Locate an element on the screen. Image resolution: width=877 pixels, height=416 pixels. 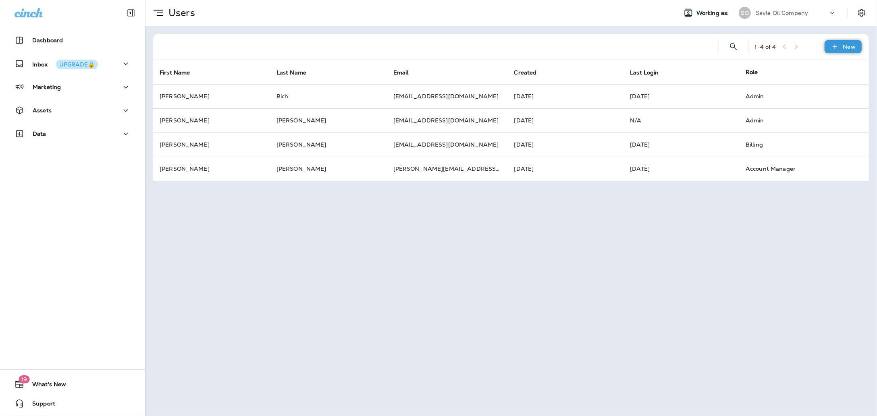
span: Working as: is located at coordinates (713, 13).